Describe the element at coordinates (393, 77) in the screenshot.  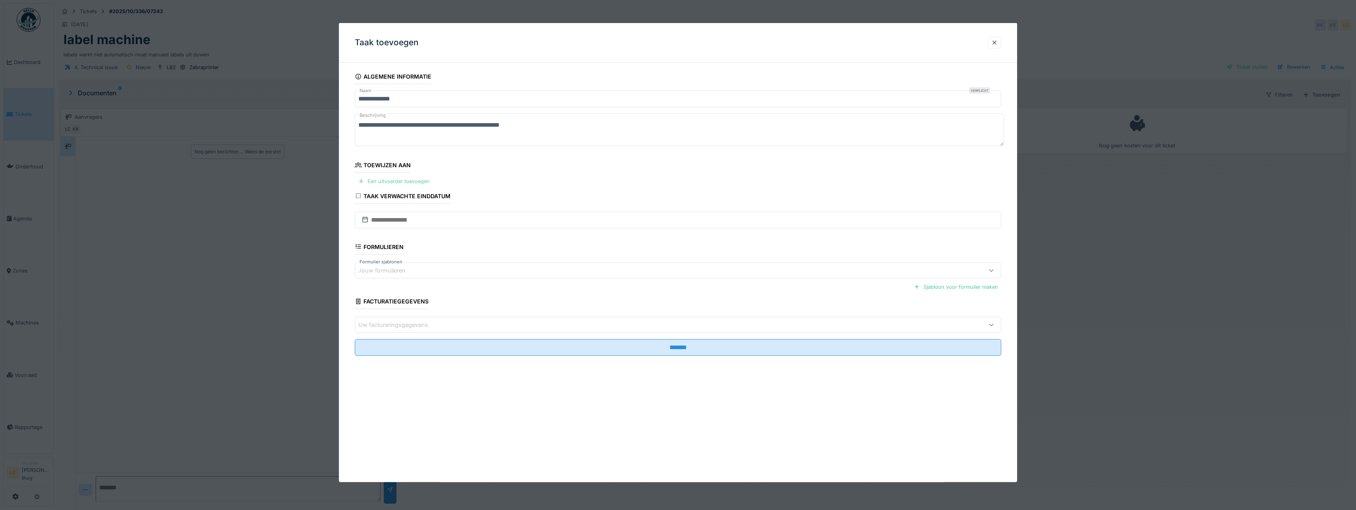
I see `div: Algemene informatie` at that location.